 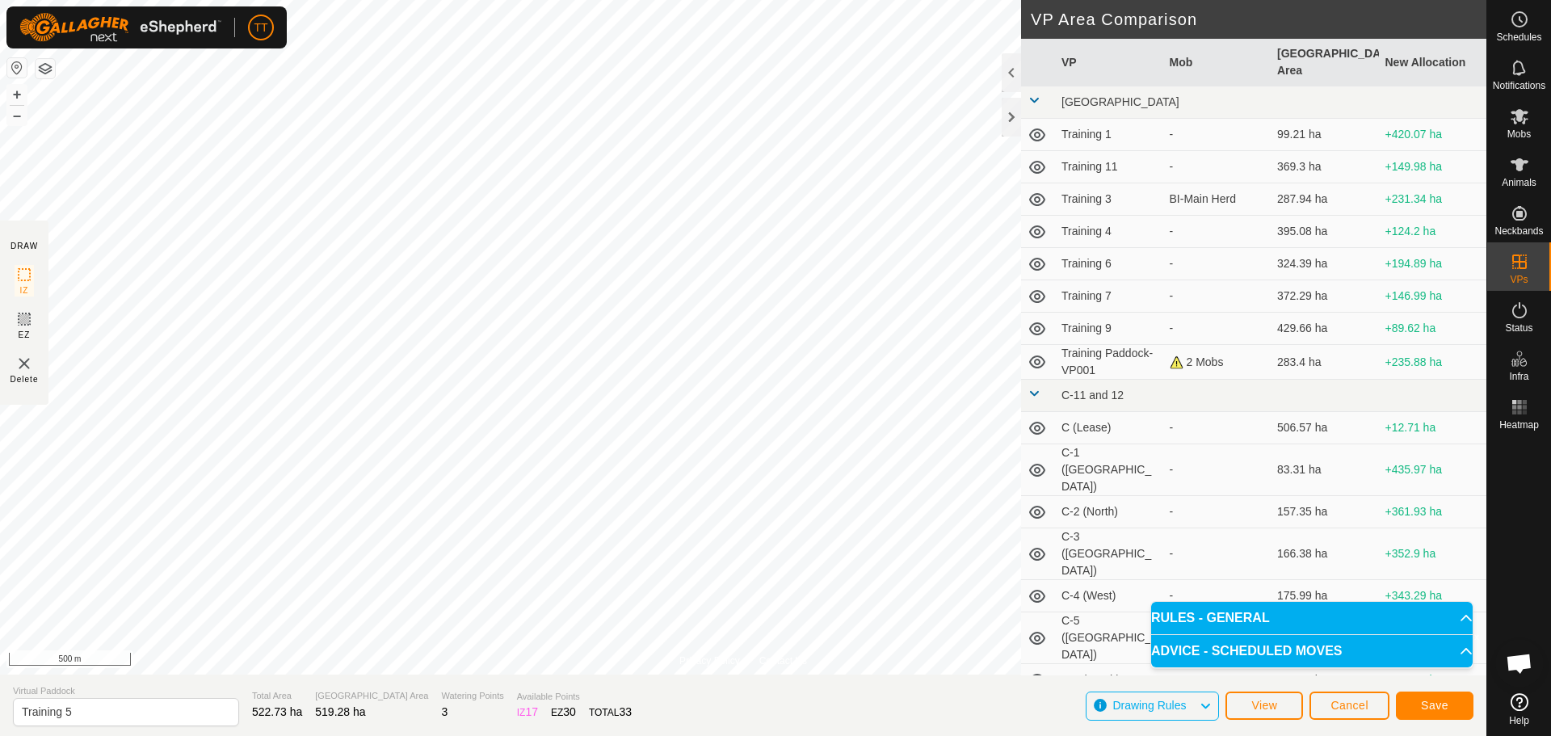 I want to click on button: Save, so click(x=1435, y=705).